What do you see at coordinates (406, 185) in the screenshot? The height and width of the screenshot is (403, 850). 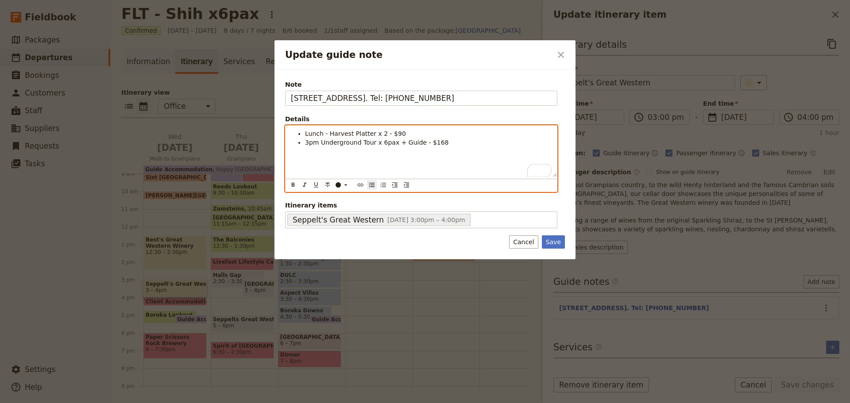 I see `button: Decrease indent` at bounding box center [406, 185].